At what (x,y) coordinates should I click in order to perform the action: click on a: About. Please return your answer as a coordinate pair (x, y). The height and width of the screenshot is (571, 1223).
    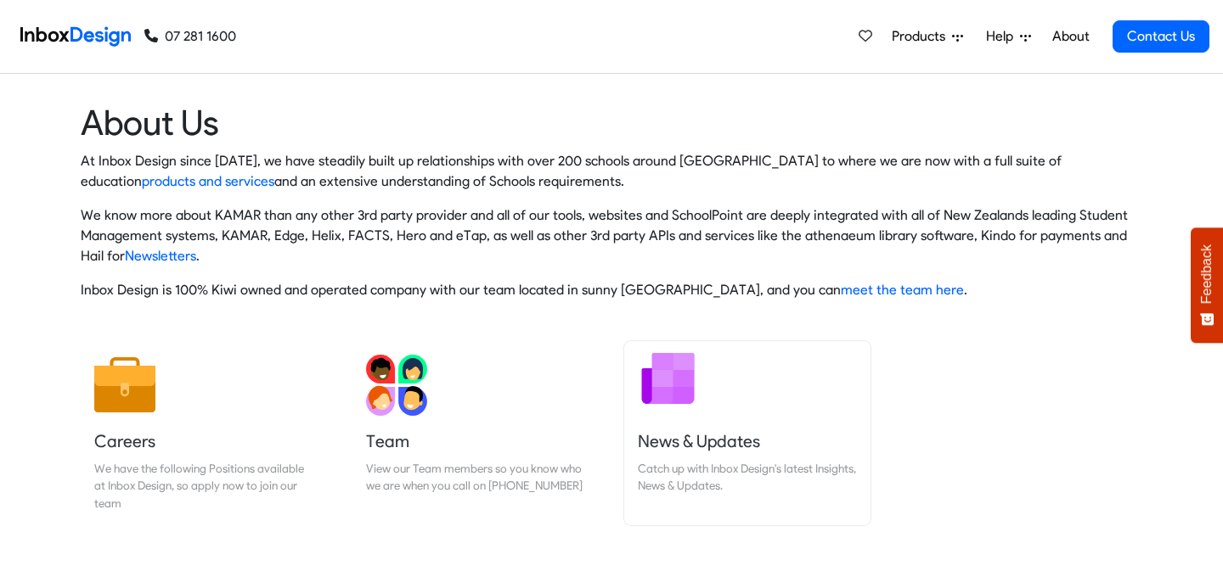
    Looking at the image, I should click on (1070, 37).